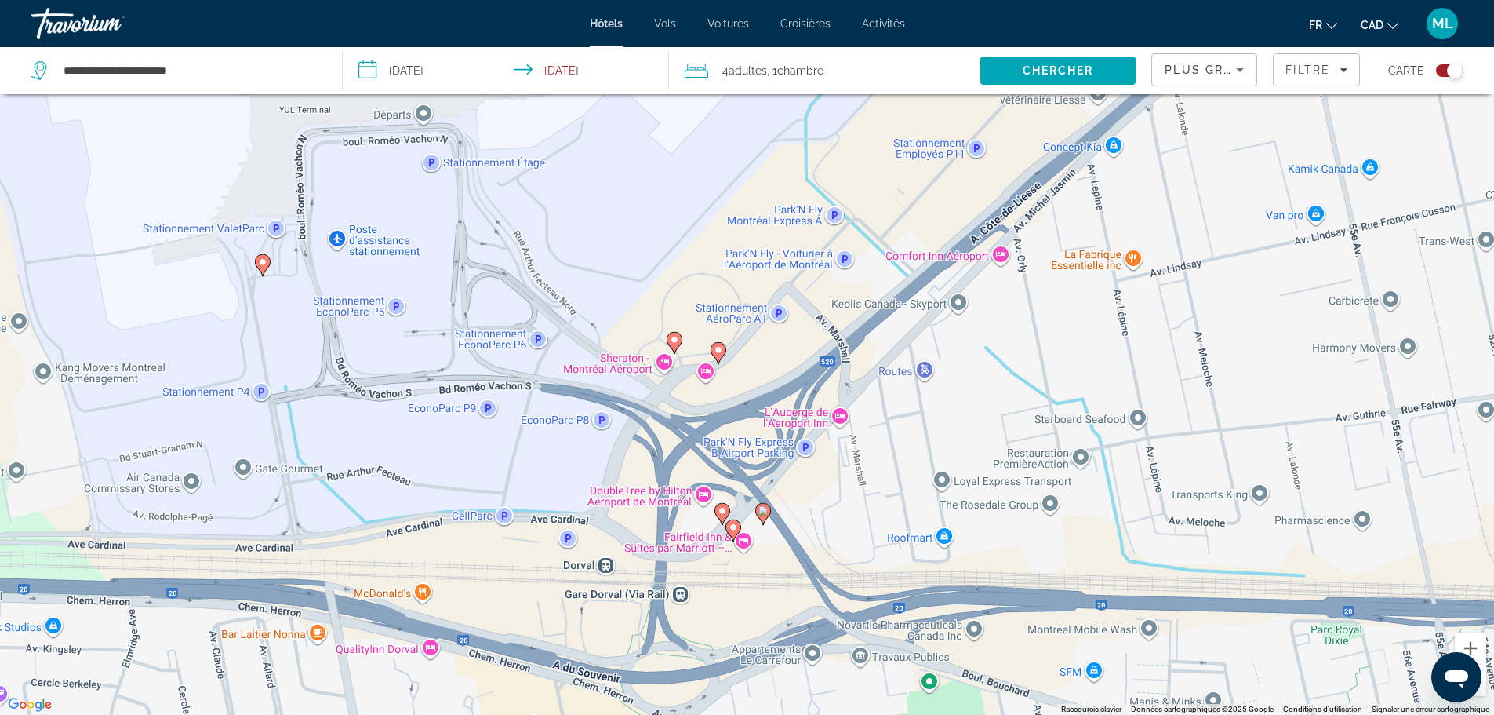  Describe the element at coordinates (1471, 648) in the screenshot. I see `button: Zoom avant` at that location.